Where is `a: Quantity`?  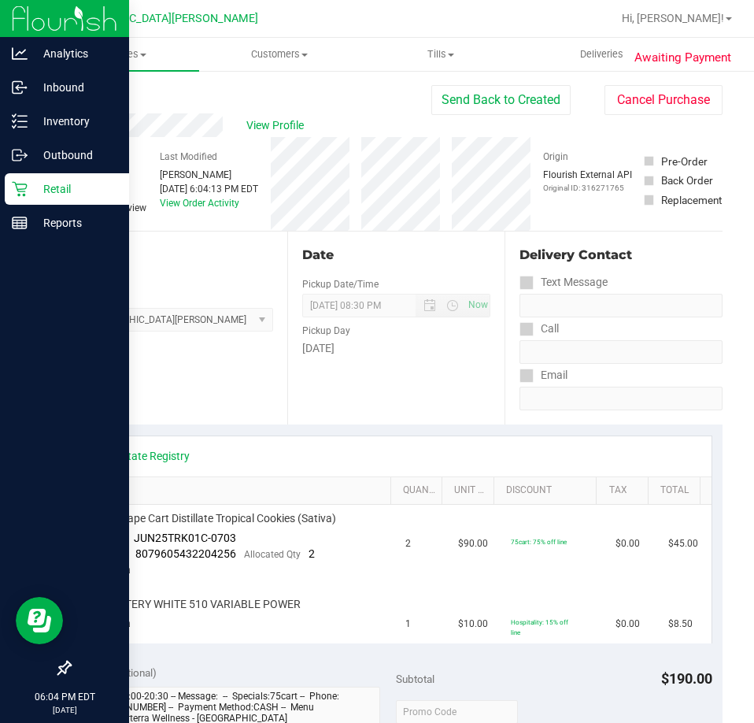 a: Quantity is located at coordinates (420, 491).